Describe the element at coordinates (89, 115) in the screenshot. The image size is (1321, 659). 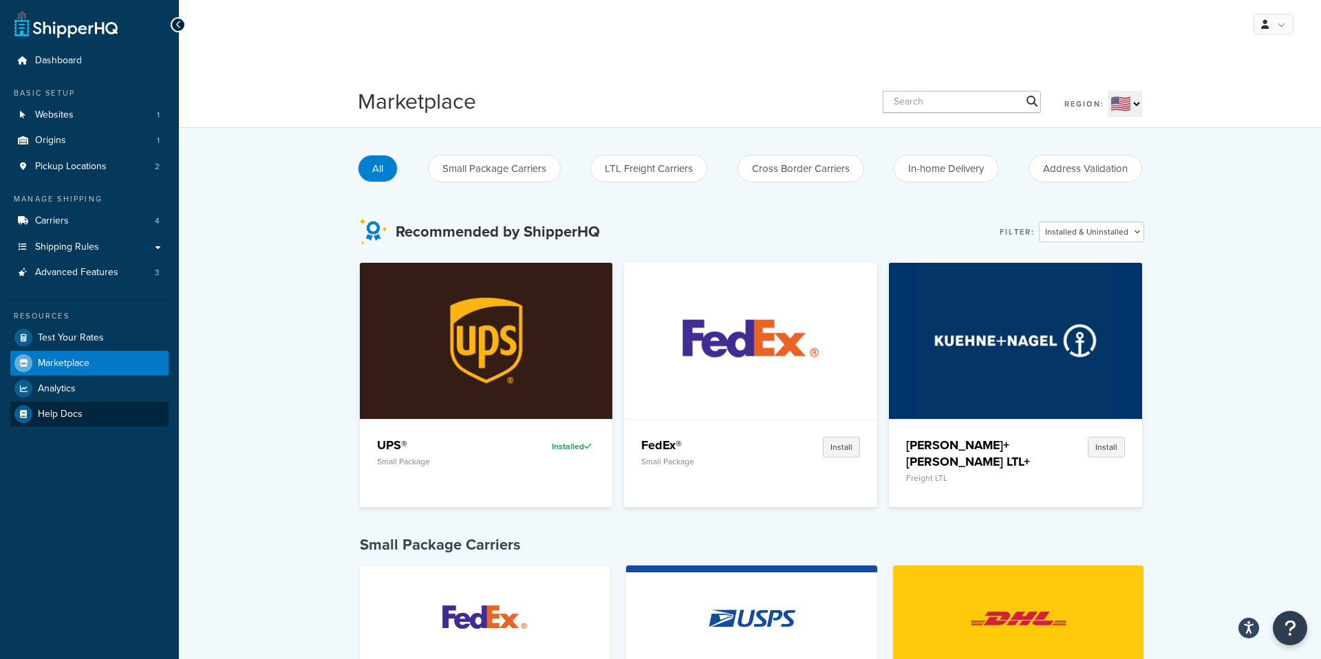
I see `li: Websites` at that location.